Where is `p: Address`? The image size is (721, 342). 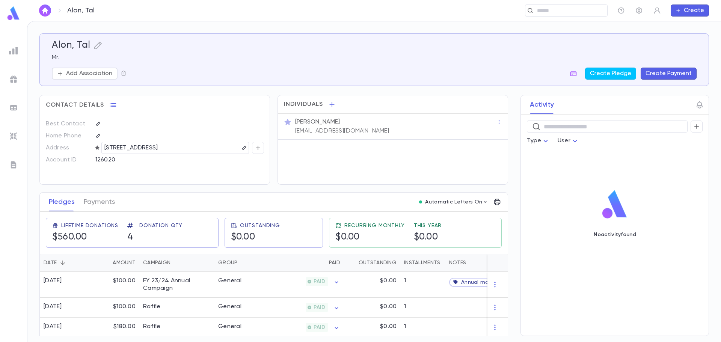
p: Address is located at coordinates (67, 148).